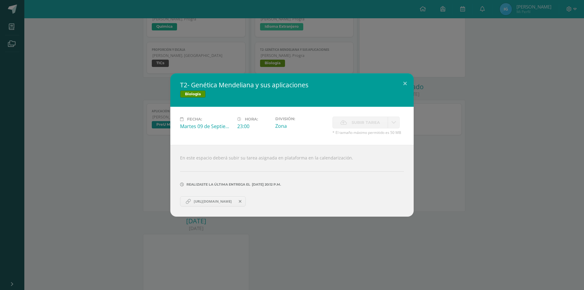 The height and width of the screenshot is (290, 584). What do you see at coordinates (194, 119) in the screenshot?
I see `span: Fecha:` at bounding box center [194, 119].